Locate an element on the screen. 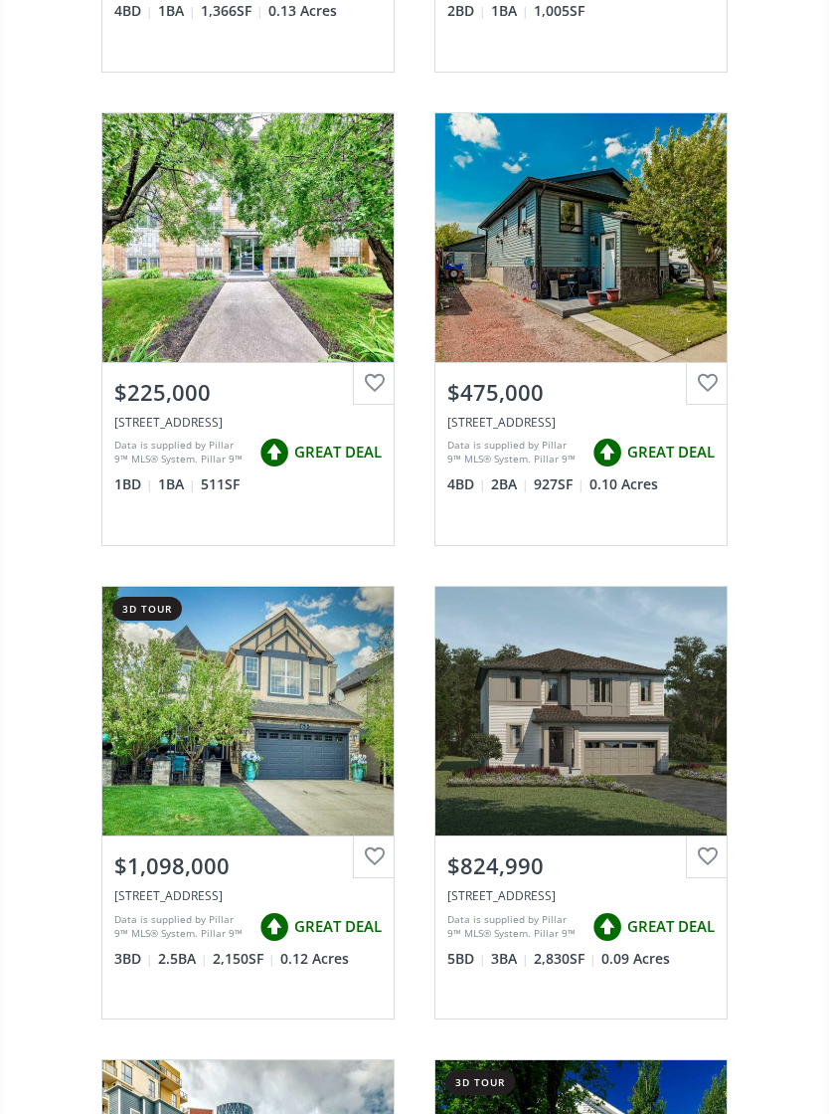  div: $225,000 is located at coordinates (248, 392).